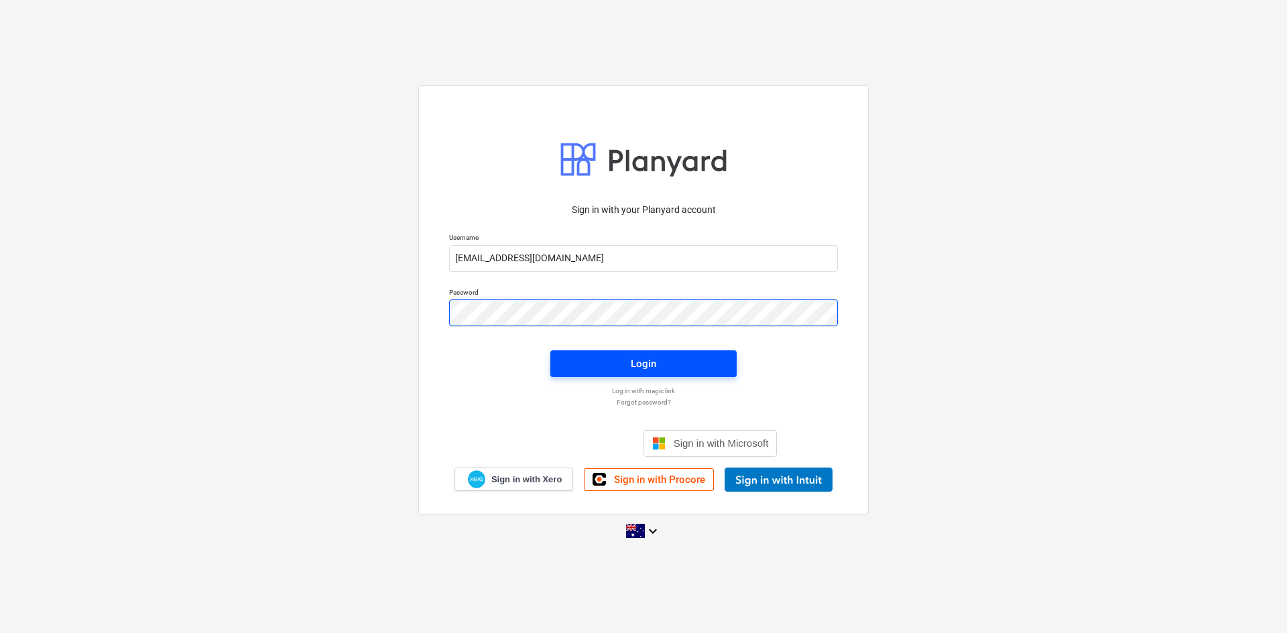 This screenshot has width=1287, height=633. Describe the element at coordinates (643, 364) in the screenshot. I see `div: Login` at that location.